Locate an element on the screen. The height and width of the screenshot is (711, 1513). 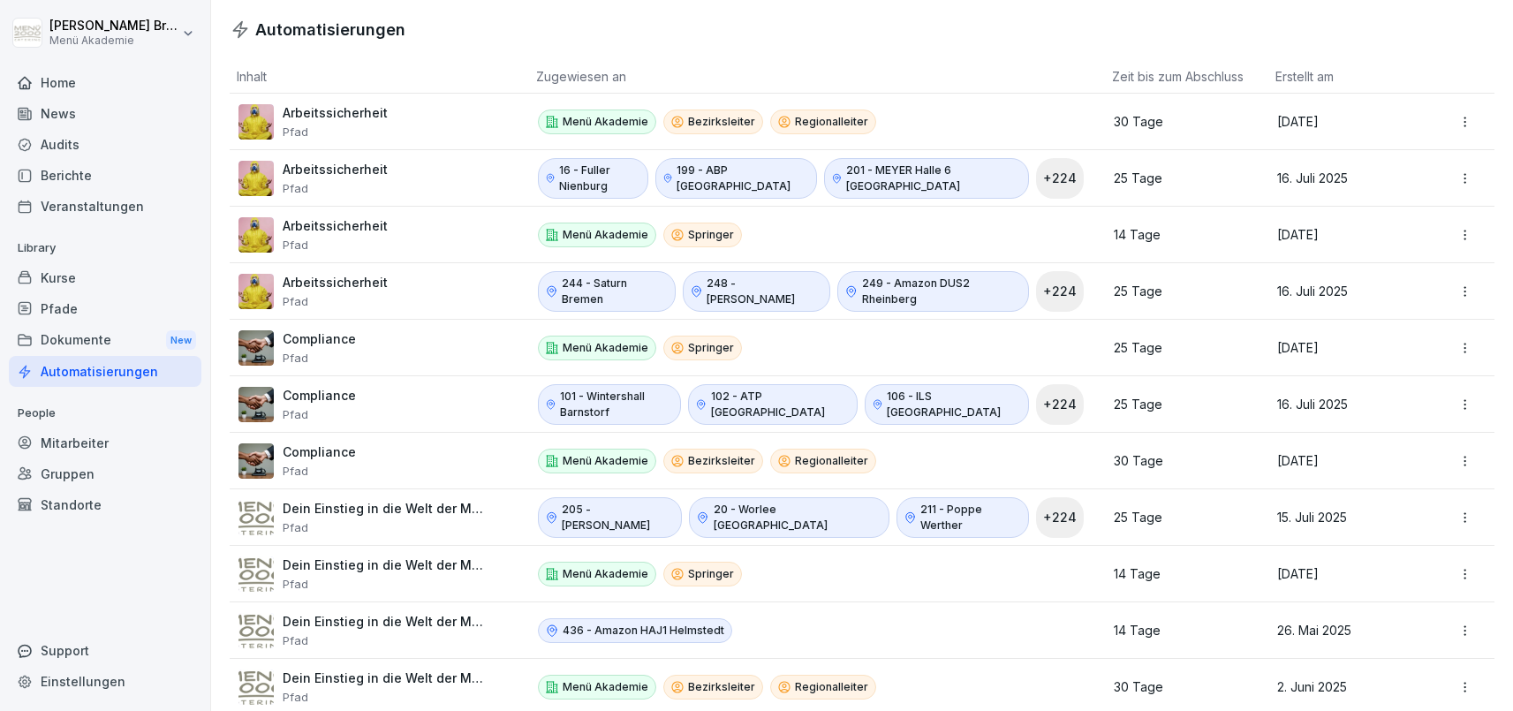
a: Automatisierungen is located at coordinates (105, 371).